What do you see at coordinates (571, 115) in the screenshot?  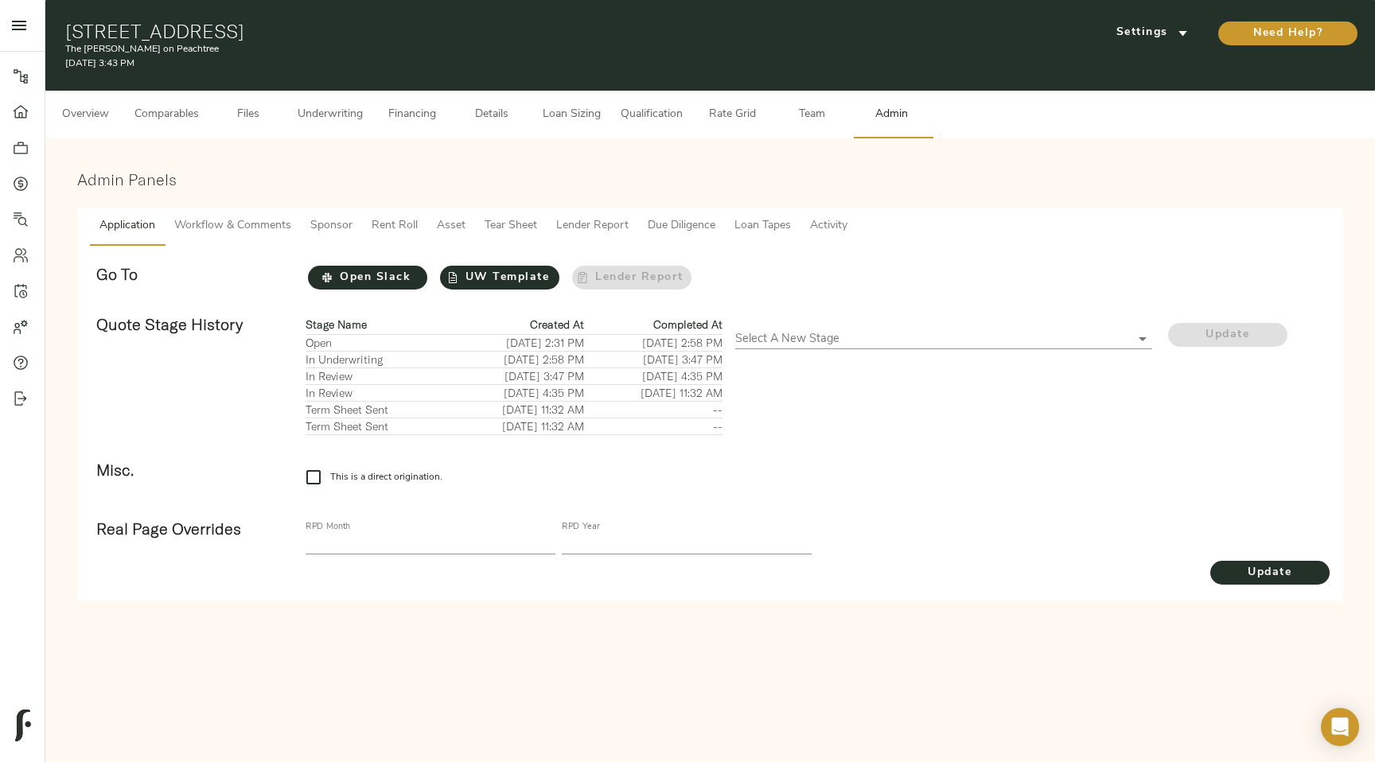 I see `span: Loan Sizing` at bounding box center [571, 115].